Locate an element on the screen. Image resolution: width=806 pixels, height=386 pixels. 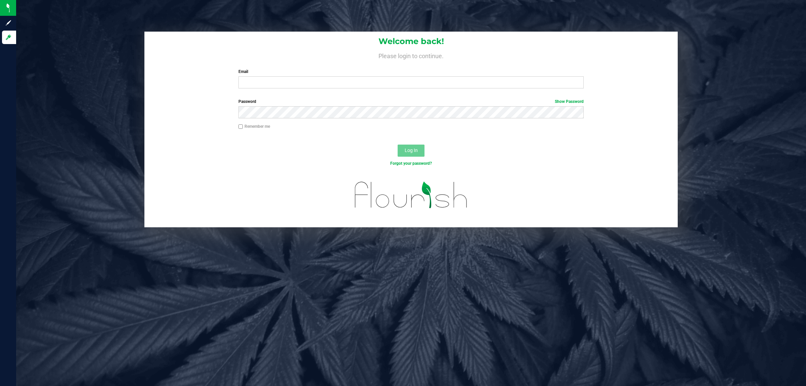
span: Log In is located at coordinates (411, 150).